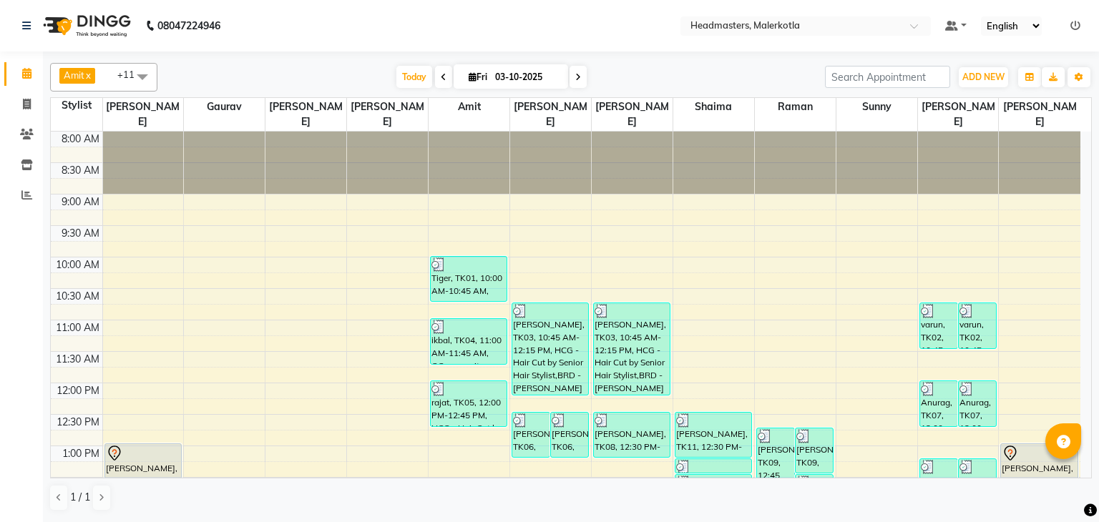 The width and height of the screenshot is (1099, 522). Describe the element at coordinates (887, 77) in the screenshot. I see `input: Search Appointment` at that location.